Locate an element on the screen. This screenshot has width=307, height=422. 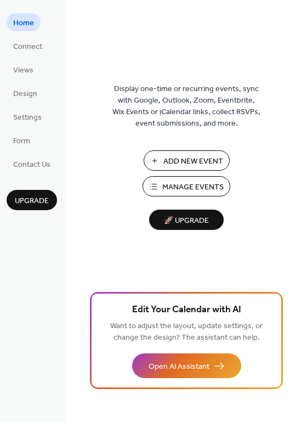
span: Upgrade is located at coordinates (32, 201).